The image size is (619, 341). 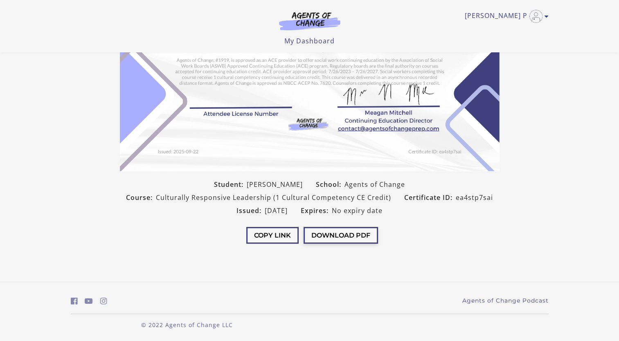 I want to click on span: Expires:, so click(x=316, y=211).